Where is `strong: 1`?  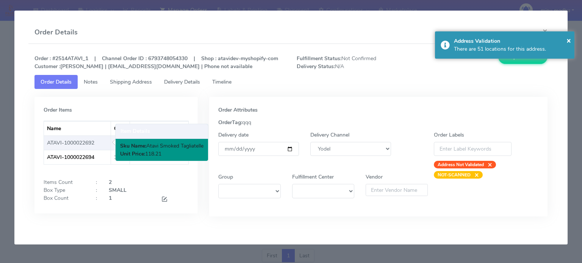 strong: 1 is located at coordinates (110, 198).